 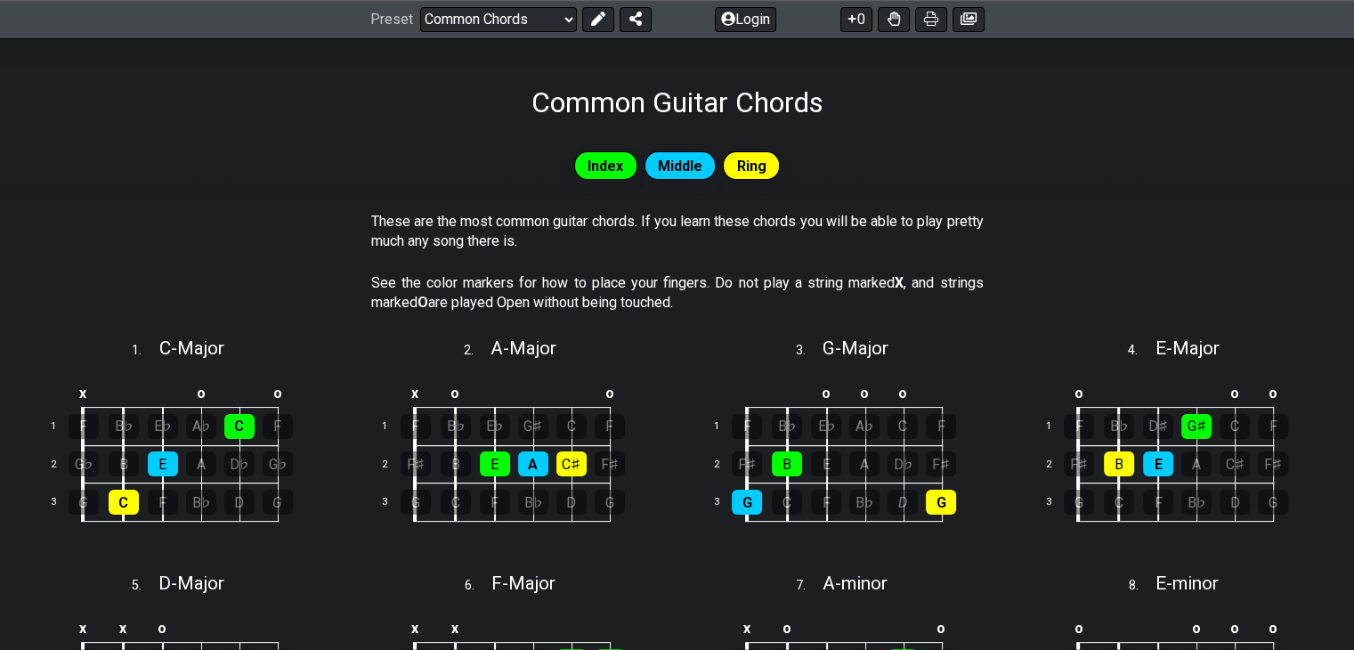 I want to click on span: E - Major, so click(x=1186, y=348).